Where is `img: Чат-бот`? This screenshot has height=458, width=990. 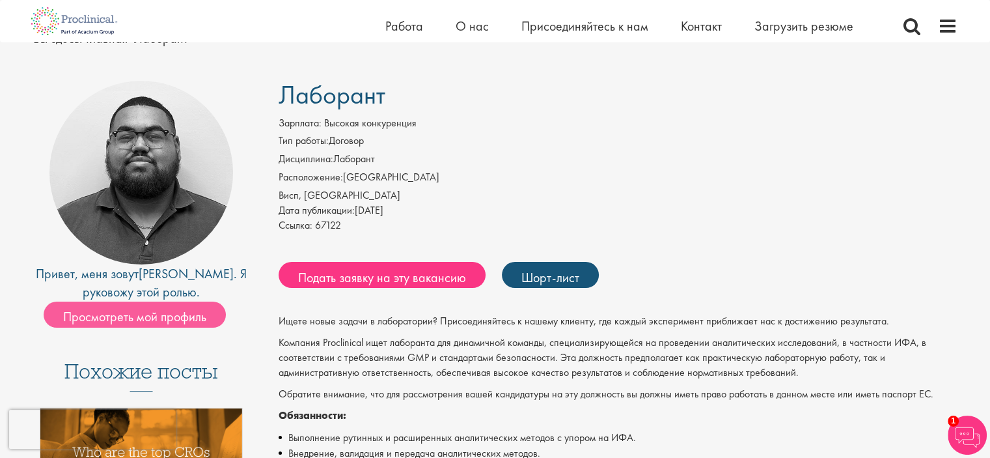
img: Чат-бот is located at coordinates (968, 435).